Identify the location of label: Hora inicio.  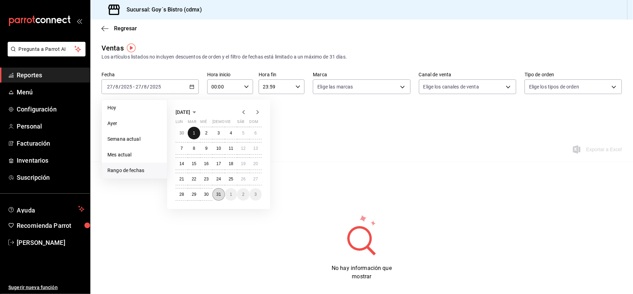
(230, 75).